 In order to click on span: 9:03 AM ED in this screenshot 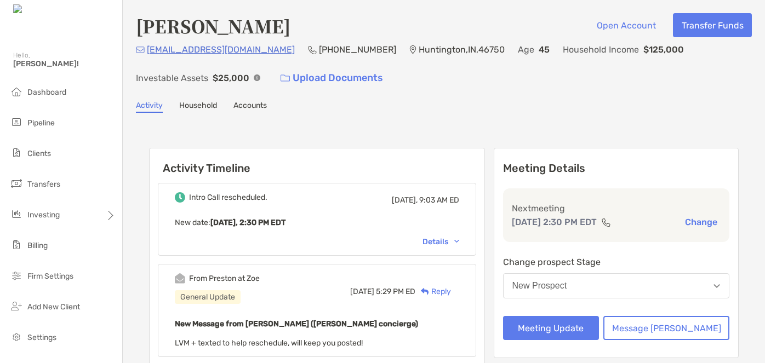, I will do `click(439, 200)`.